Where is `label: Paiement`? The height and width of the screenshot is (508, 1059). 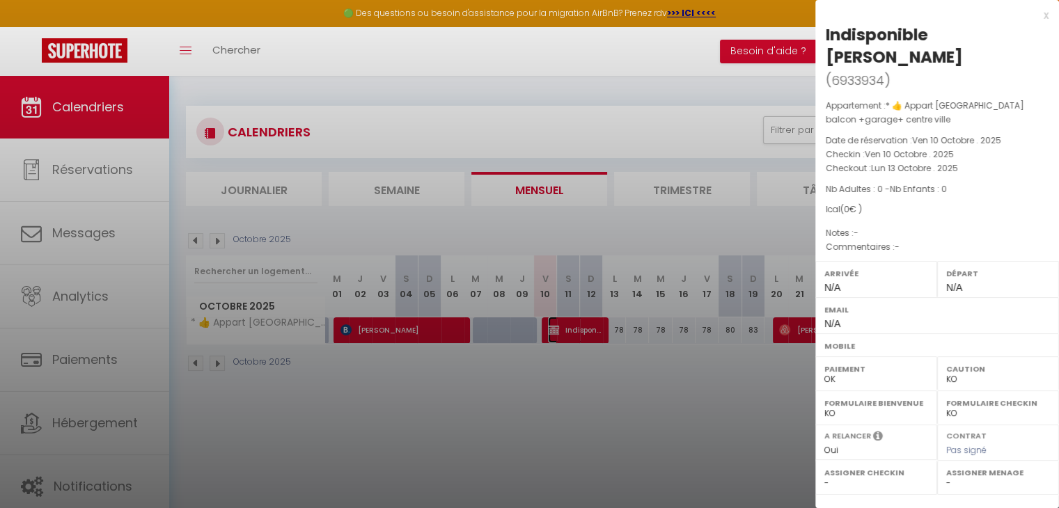
label: Paiement is located at coordinates (876, 369).